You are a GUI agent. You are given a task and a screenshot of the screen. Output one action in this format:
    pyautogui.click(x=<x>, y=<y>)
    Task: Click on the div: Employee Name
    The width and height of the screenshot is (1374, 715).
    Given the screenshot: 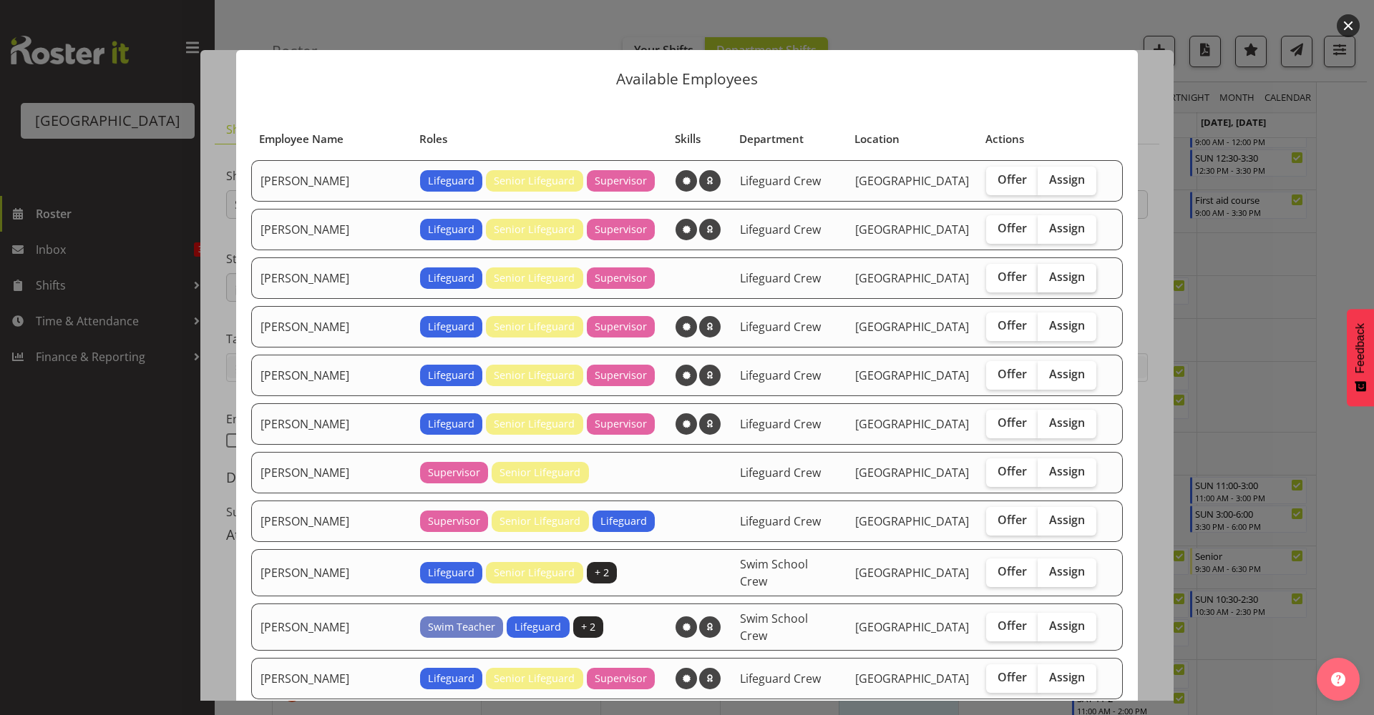 What is the action you would take?
    pyautogui.click(x=331, y=139)
    